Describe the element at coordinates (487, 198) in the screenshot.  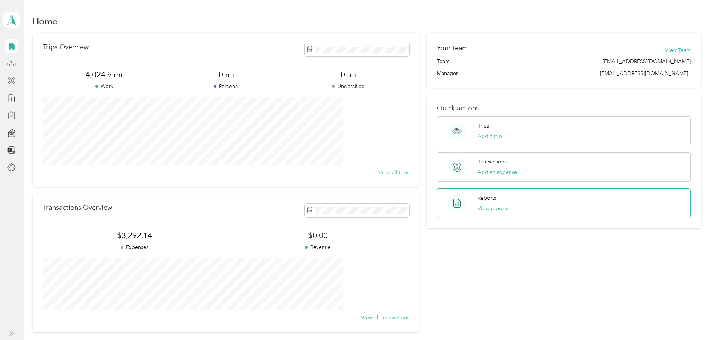
I see `p: Reports` at that location.